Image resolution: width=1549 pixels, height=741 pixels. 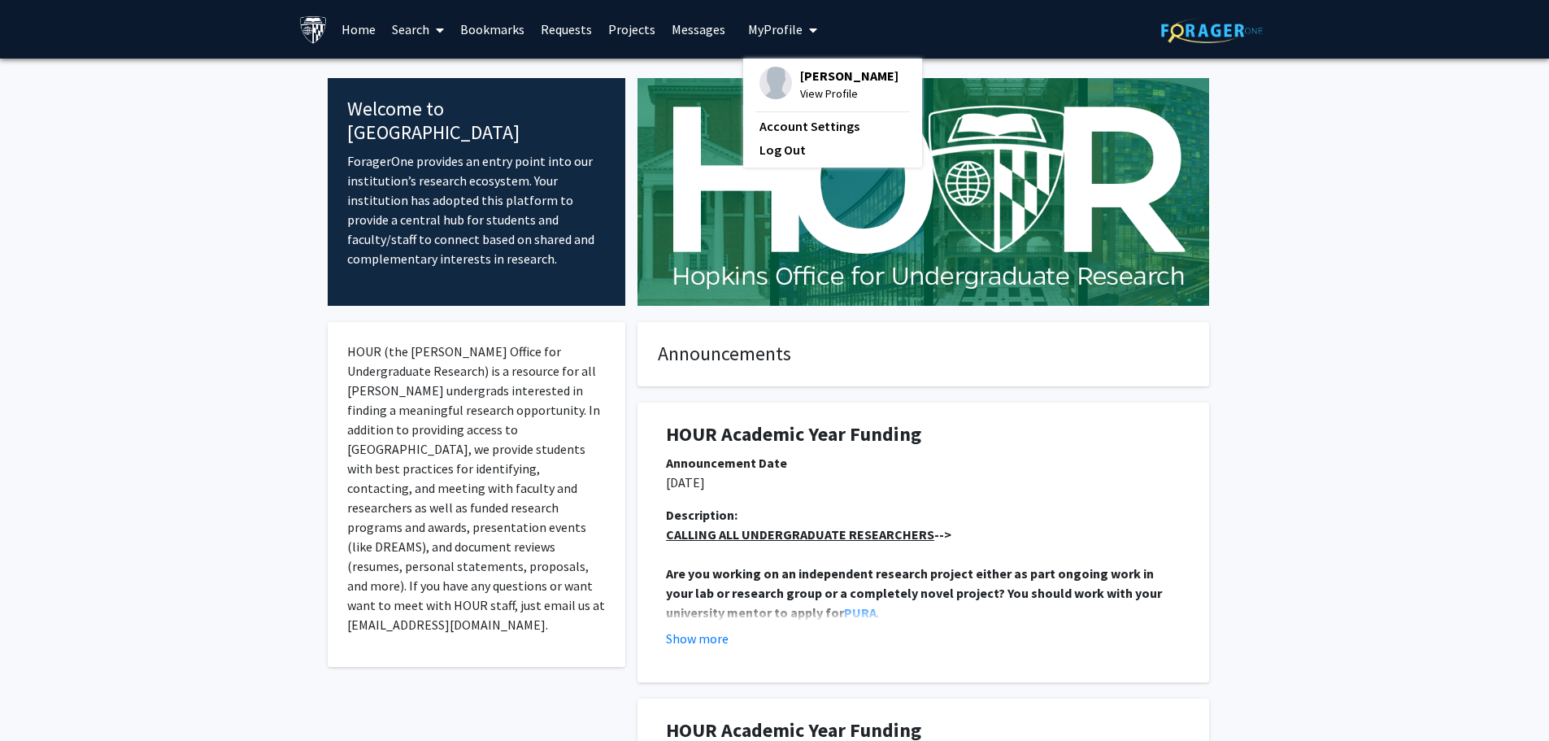 I want to click on img: Johns Hopkins University Logo, so click(x=313, y=29).